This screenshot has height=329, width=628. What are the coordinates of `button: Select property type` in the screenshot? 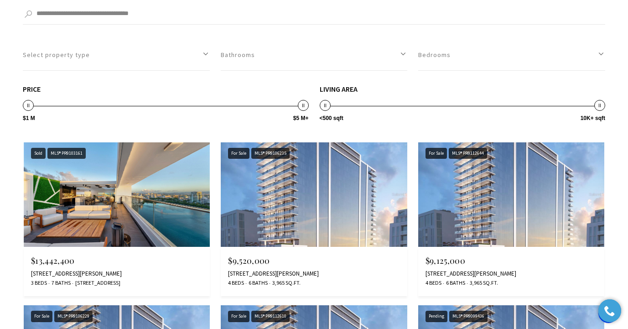 It's located at (116, 55).